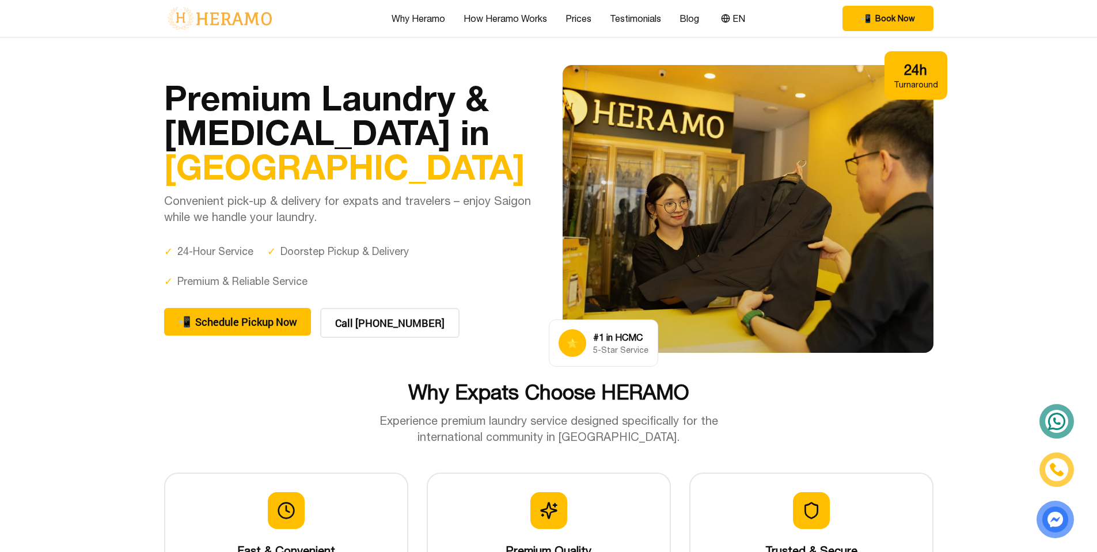  What do you see at coordinates (733, 18) in the screenshot?
I see `button: EN` at bounding box center [733, 18].